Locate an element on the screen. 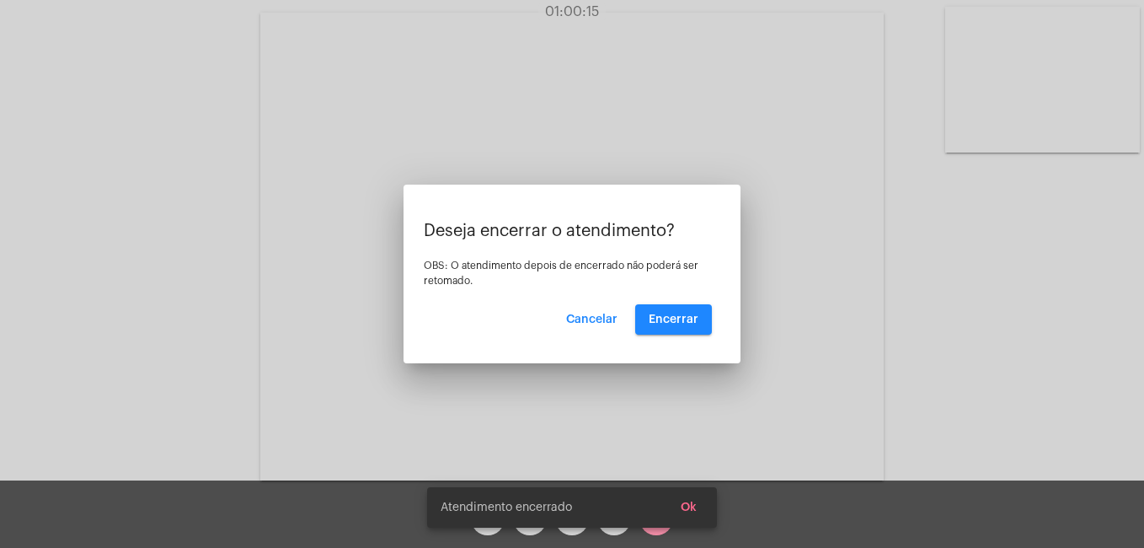 The height and width of the screenshot is (548, 1144). span: Ok is located at coordinates (688, 507).